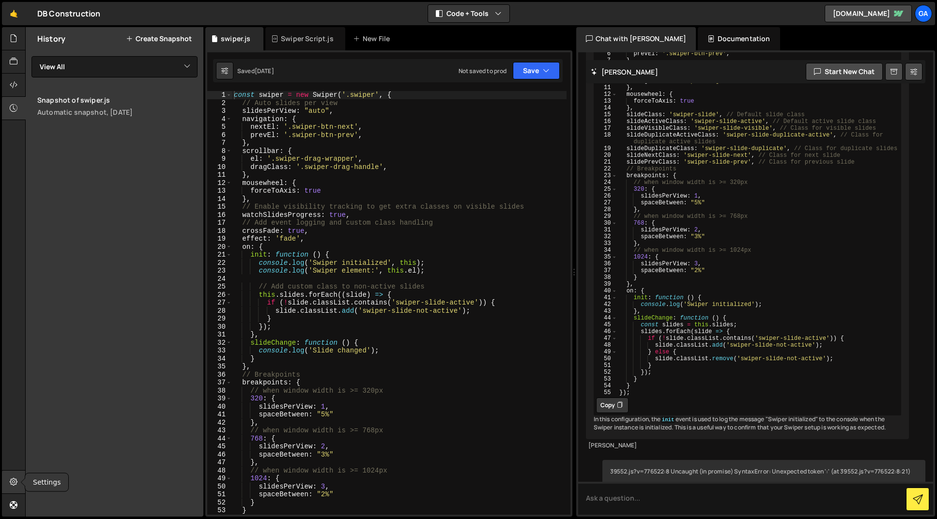 This screenshot has width=937, height=519. What do you see at coordinates (117, 100) in the screenshot?
I see `div: Snapshot of swiper.js` at bounding box center [117, 100].